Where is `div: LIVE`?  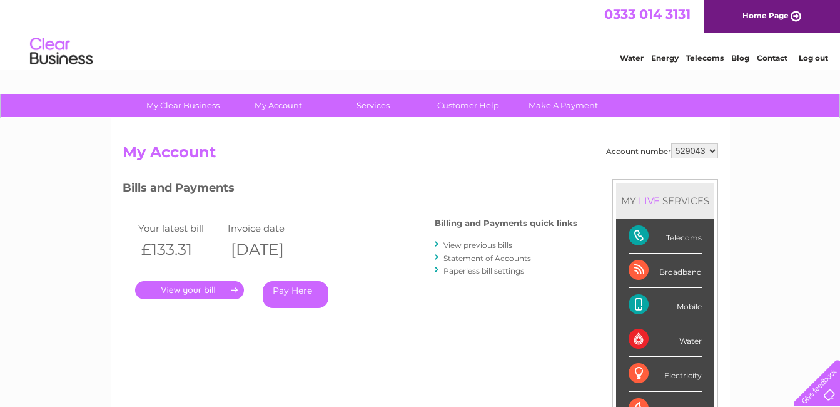
div: LIVE is located at coordinates (649, 200).